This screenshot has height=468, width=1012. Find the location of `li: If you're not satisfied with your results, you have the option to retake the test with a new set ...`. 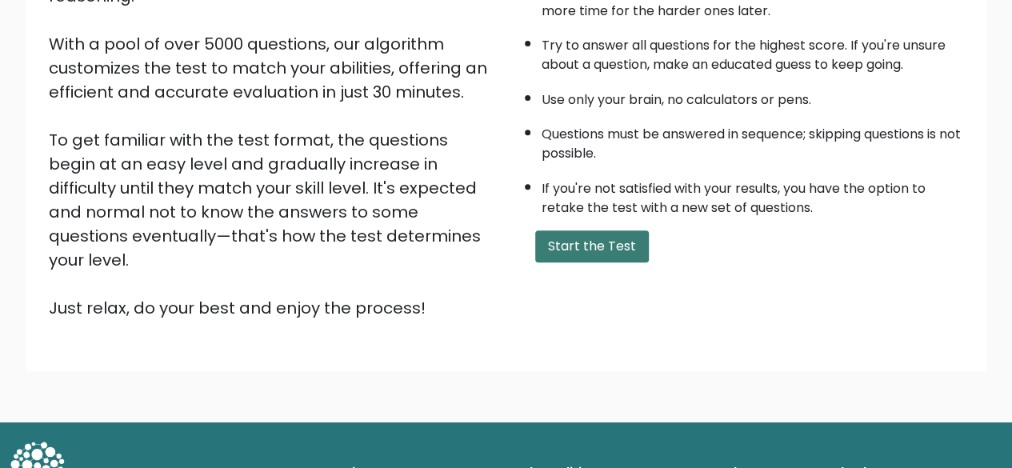

li: If you're not satisfied with your results, you have the option to retake the test with a new set ... is located at coordinates (753, 194).